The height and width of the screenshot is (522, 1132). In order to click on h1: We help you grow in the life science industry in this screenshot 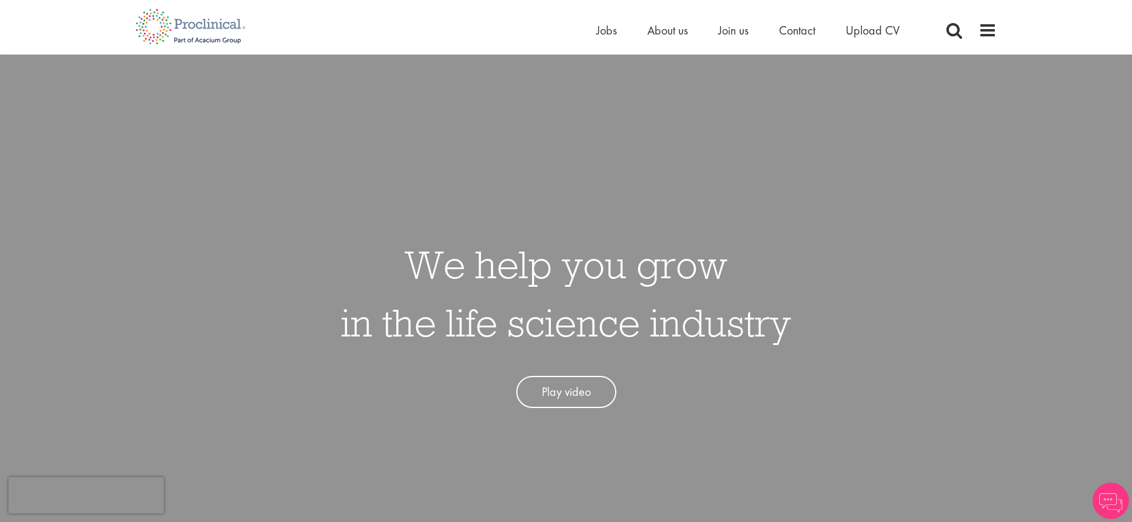, I will do `click(566, 294)`.